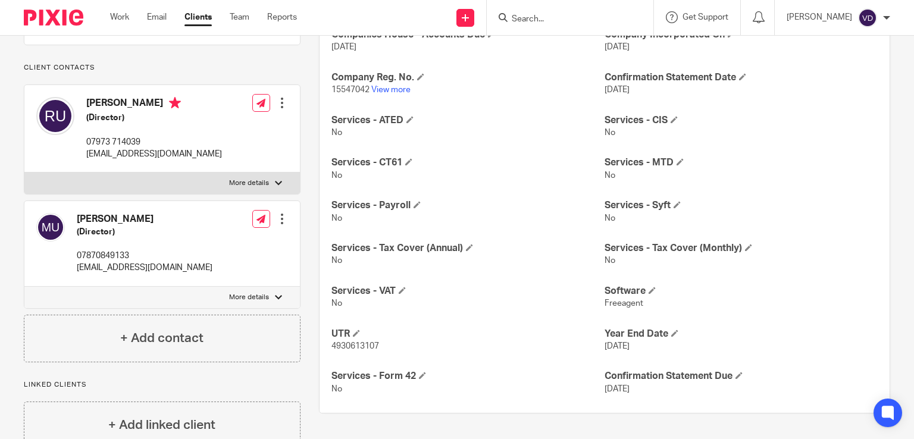  What do you see at coordinates (350, 90) in the screenshot?
I see `span: 15547042` at bounding box center [350, 90].